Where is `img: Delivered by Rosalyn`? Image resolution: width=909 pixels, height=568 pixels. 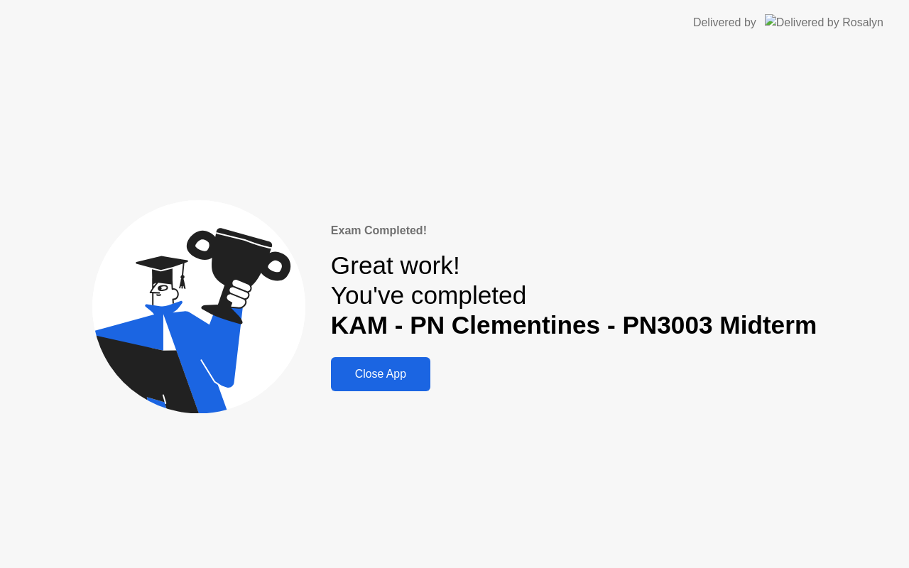
img: Delivered by Rosalyn is located at coordinates (824, 22).